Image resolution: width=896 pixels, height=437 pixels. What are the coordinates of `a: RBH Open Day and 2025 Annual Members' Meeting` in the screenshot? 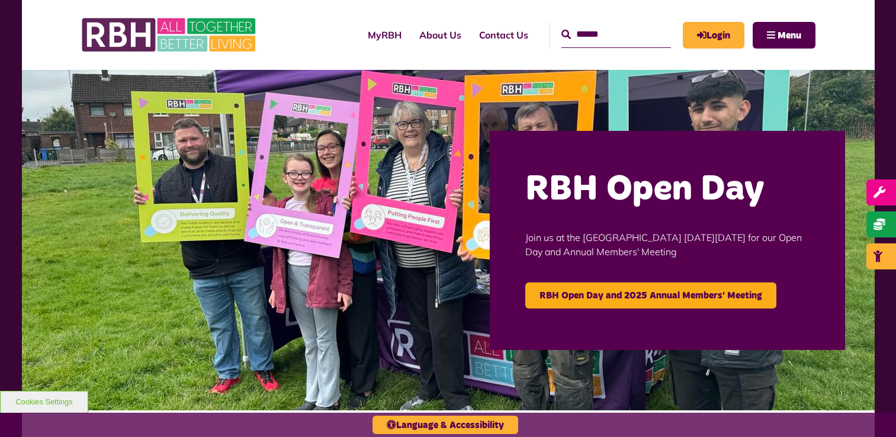 It's located at (651, 296).